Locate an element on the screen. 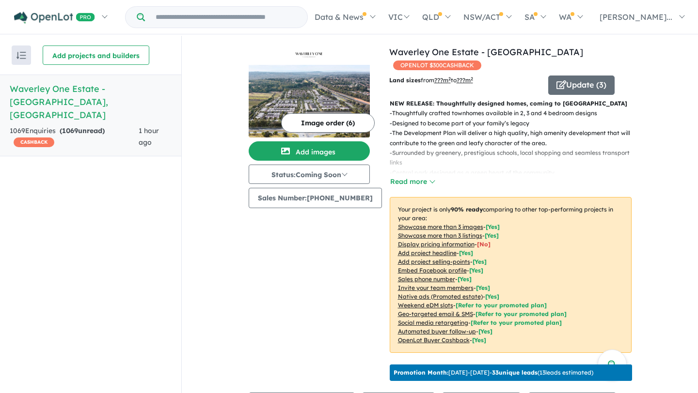 This screenshot has width=698, height=393. u: Automated buyer follow-up is located at coordinates (436, 331).